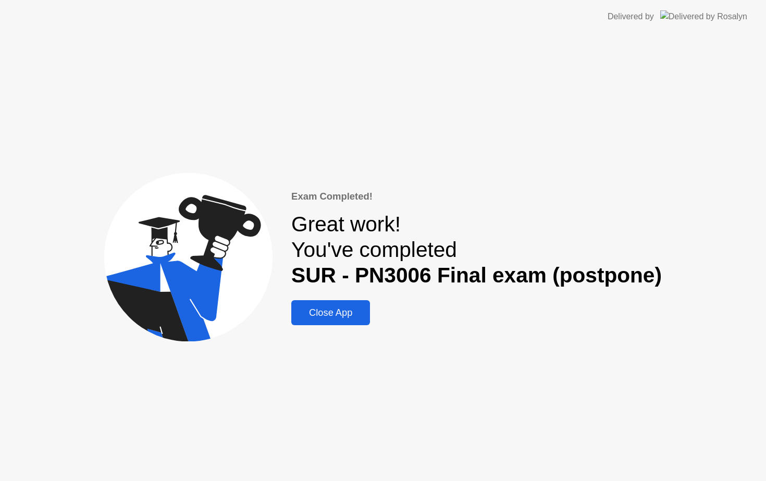  I want to click on div: Great work! You've completed, so click(476, 250).